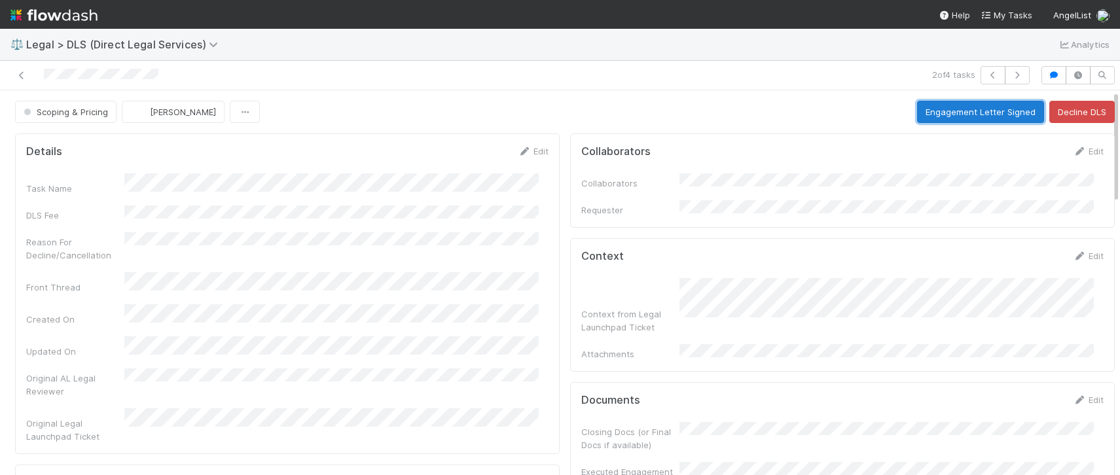 The height and width of the screenshot is (475, 1120). Describe the element at coordinates (1084, 45) in the screenshot. I see `a: Analytics` at that location.